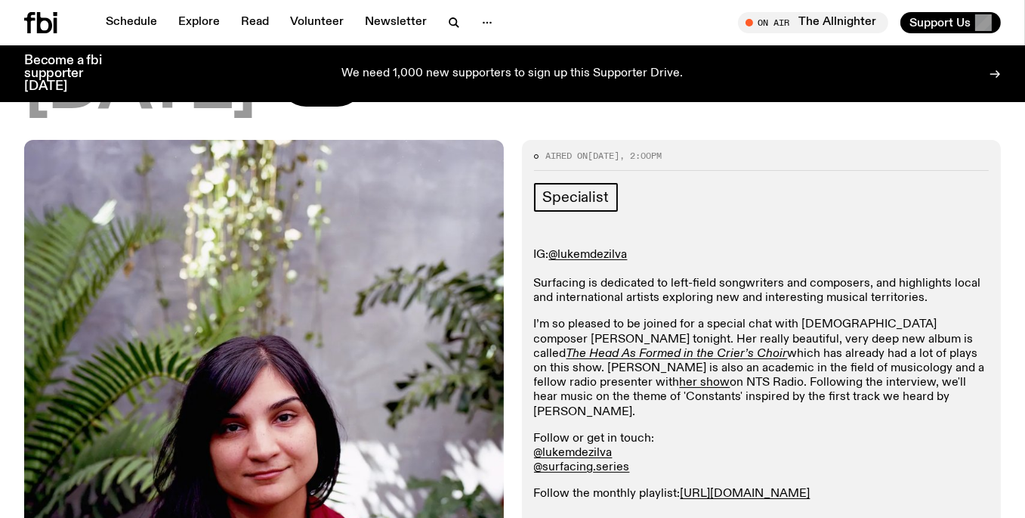 This screenshot has width=1025, height=518. What do you see at coordinates (317, 23) in the screenshot?
I see `a: Volunteer` at bounding box center [317, 23].